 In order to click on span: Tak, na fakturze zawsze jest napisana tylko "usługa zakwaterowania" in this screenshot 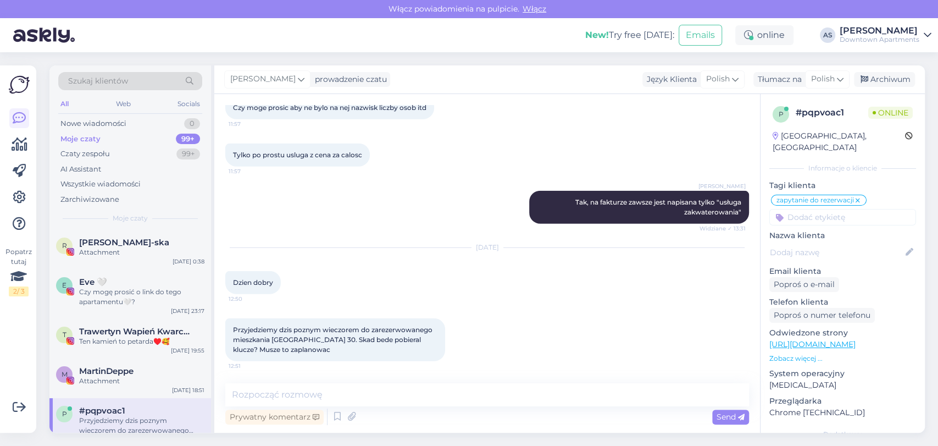, I will do `click(659, 207)`.